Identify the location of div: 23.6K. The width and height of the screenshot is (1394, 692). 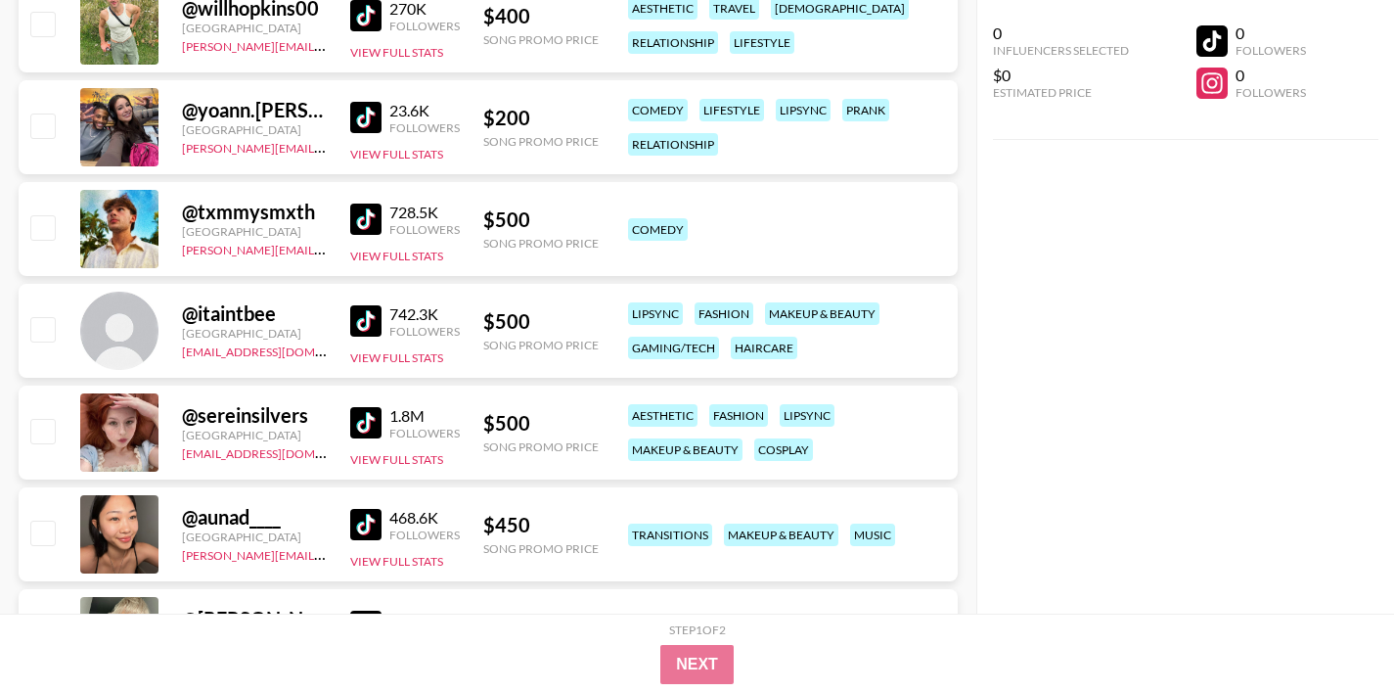
(425, 111).